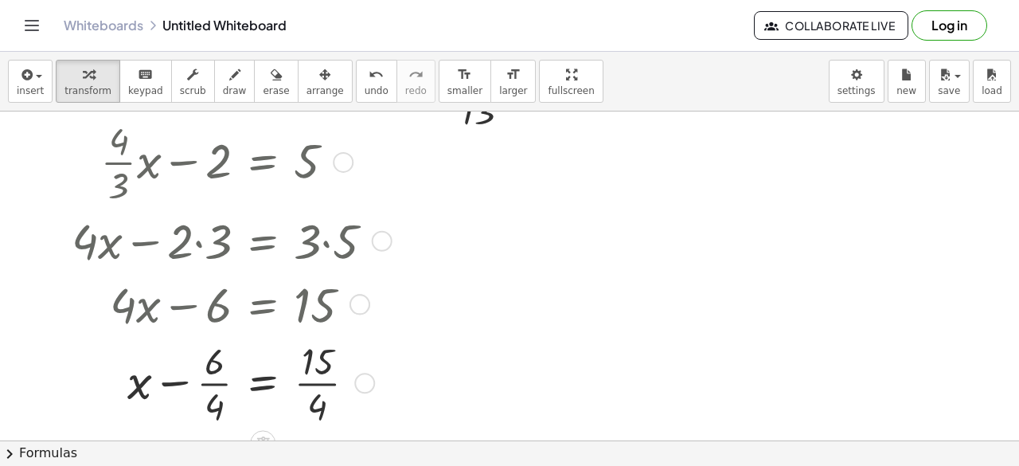  What do you see at coordinates (145, 75) in the screenshot?
I see `i: keyboard` at bounding box center [145, 75].